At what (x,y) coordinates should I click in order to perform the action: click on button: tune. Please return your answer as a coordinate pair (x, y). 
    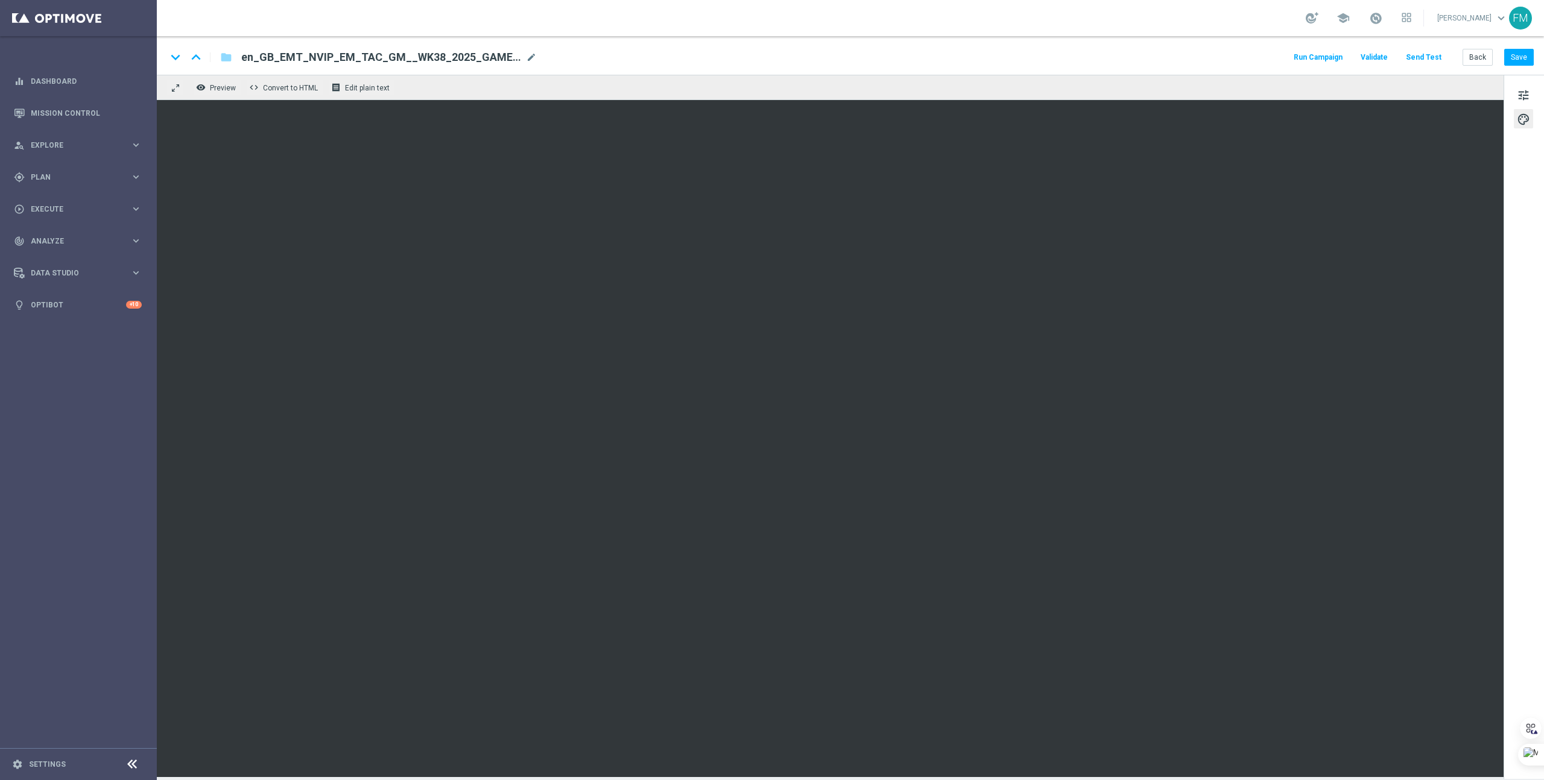
    Looking at the image, I should click on (1523, 95).